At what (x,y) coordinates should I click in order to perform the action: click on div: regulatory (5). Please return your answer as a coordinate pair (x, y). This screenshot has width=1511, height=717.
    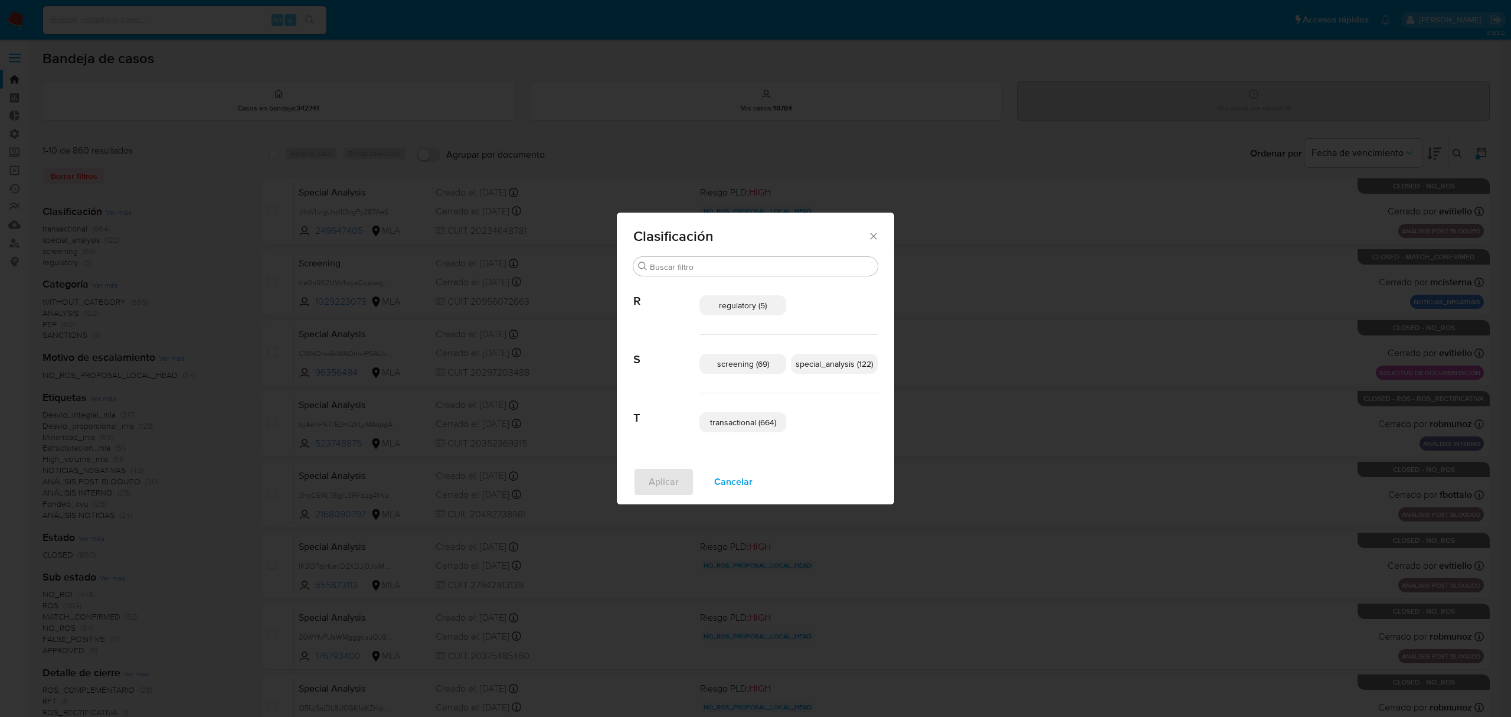
    Looking at the image, I should click on (743, 305).